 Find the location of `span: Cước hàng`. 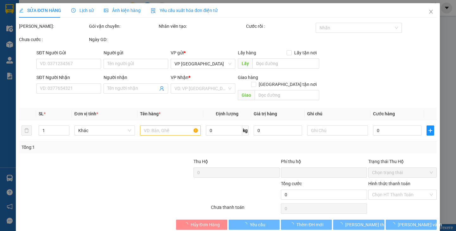

span: Cước hàng is located at coordinates (384, 114).